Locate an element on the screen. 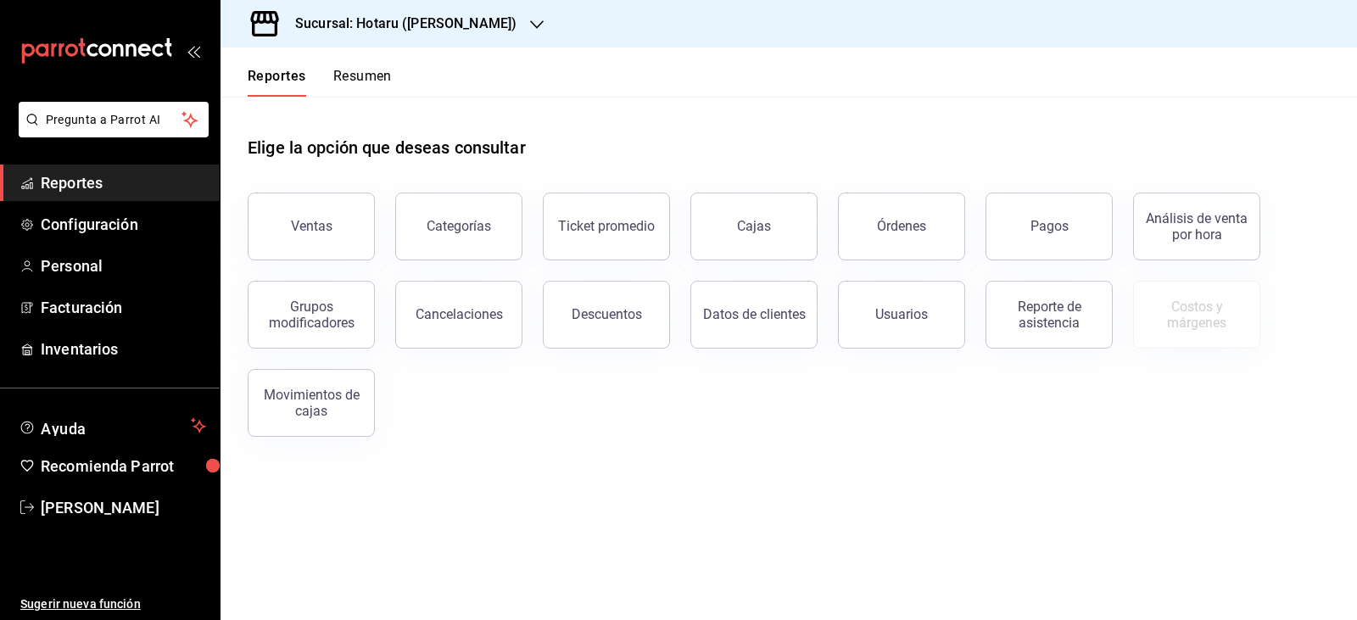  button: Ventas is located at coordinates (311, 226).